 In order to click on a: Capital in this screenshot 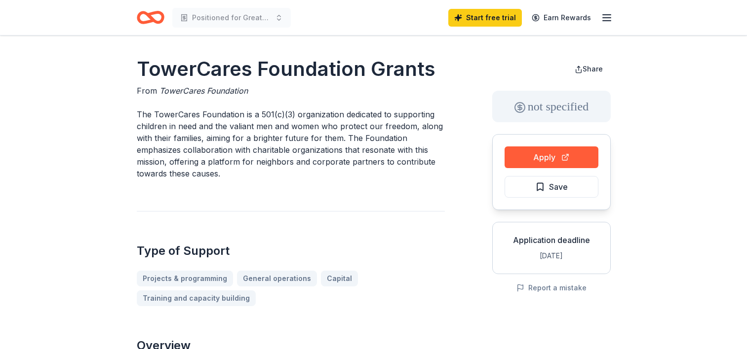, I will do `click(339, 279)`.